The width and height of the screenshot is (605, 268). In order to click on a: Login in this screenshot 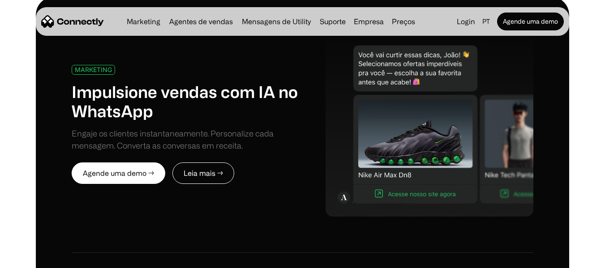, I will do `click(466, 21)`.